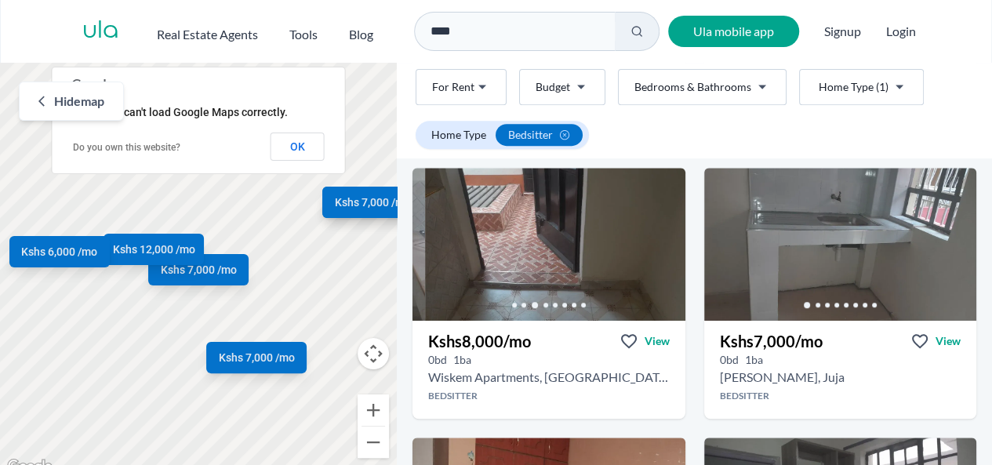 The image size is (992, 465). I want to click on h2: Bedsitter for rent in Juja - Kshs 7,000/mo -Juja Duka La vioo- Crystal GlassMart, Juja, Kenya, Ki..., so click(782, 377).